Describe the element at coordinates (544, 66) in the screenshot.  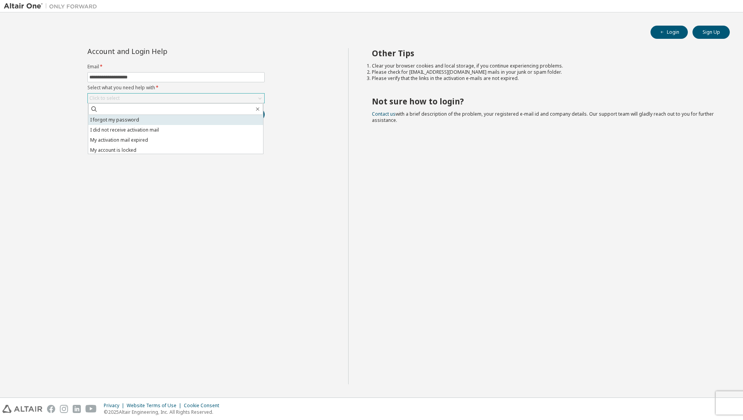
I see `li: Clear your browser cookies and local storage, if you continue experiencing problems.` at that location.